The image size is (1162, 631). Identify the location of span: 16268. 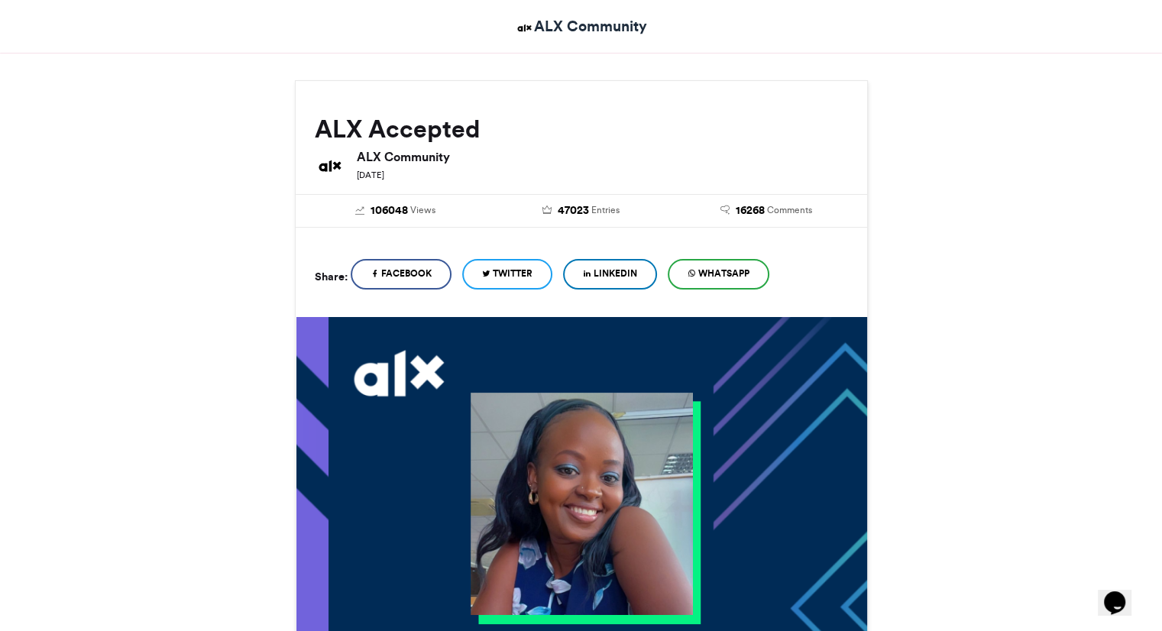
(750, 211).